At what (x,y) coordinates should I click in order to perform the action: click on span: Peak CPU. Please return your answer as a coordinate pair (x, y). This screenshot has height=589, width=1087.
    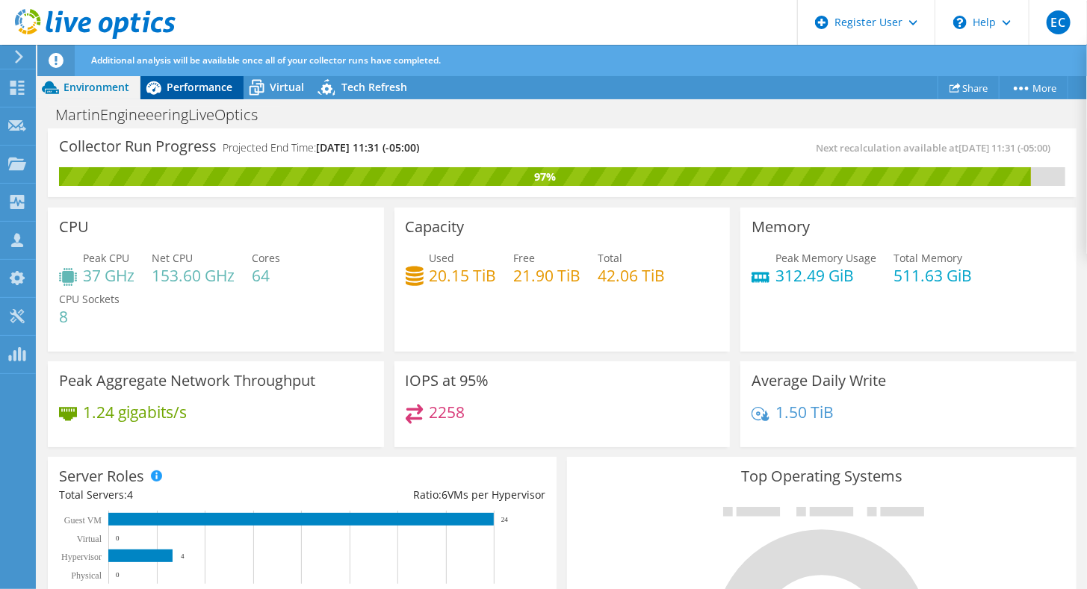
    Looking at the image, I should click on (106, 258).